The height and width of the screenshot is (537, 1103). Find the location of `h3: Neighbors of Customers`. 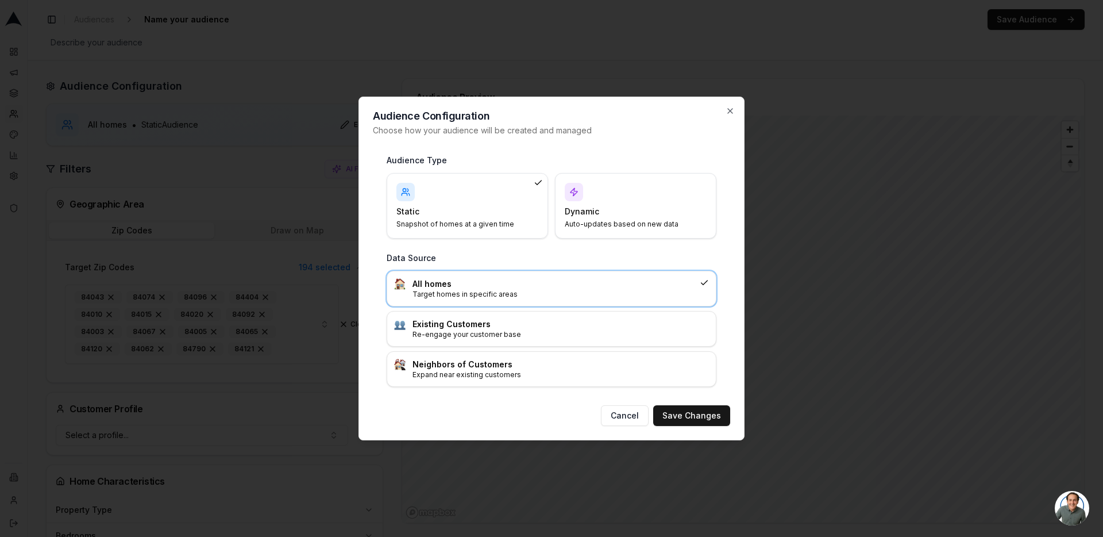

h3: Neighbors of Customers is located at coordinates (561, 364).